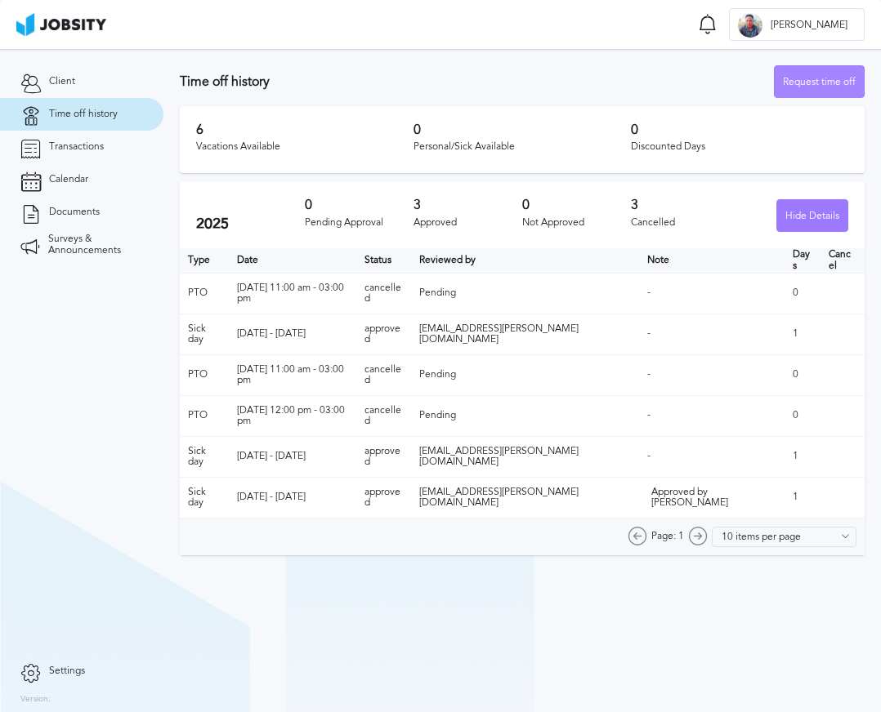 This screenshot has width=881, height=712. Describe the element at coordinates (83, 114) in the screenshot. I see `span: Time off history` at that location.